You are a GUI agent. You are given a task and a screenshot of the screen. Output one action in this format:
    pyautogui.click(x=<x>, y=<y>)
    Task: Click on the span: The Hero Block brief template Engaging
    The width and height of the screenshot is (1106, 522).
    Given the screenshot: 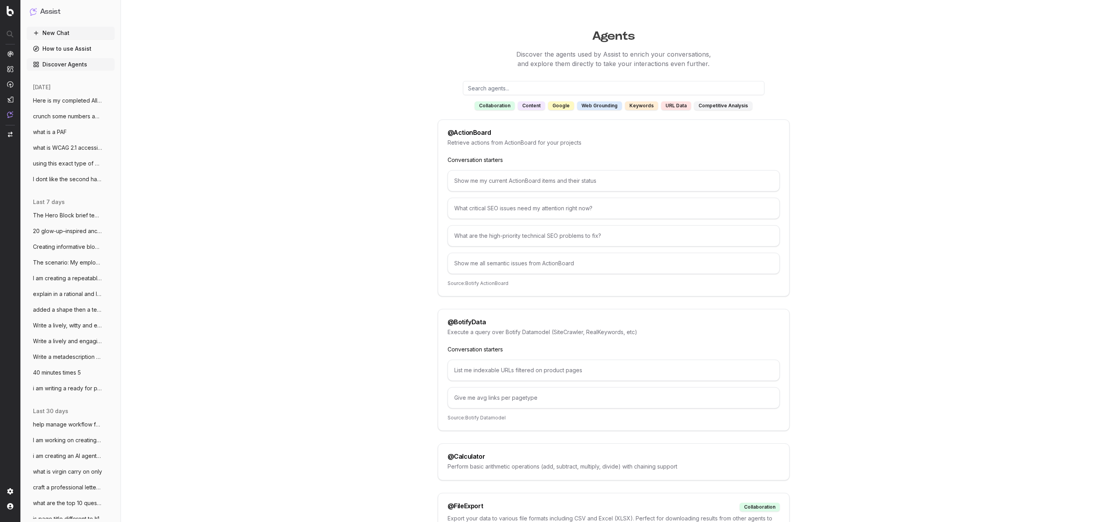 What is the action you would take?
    pyautogui.click(x=68, y=215)
    